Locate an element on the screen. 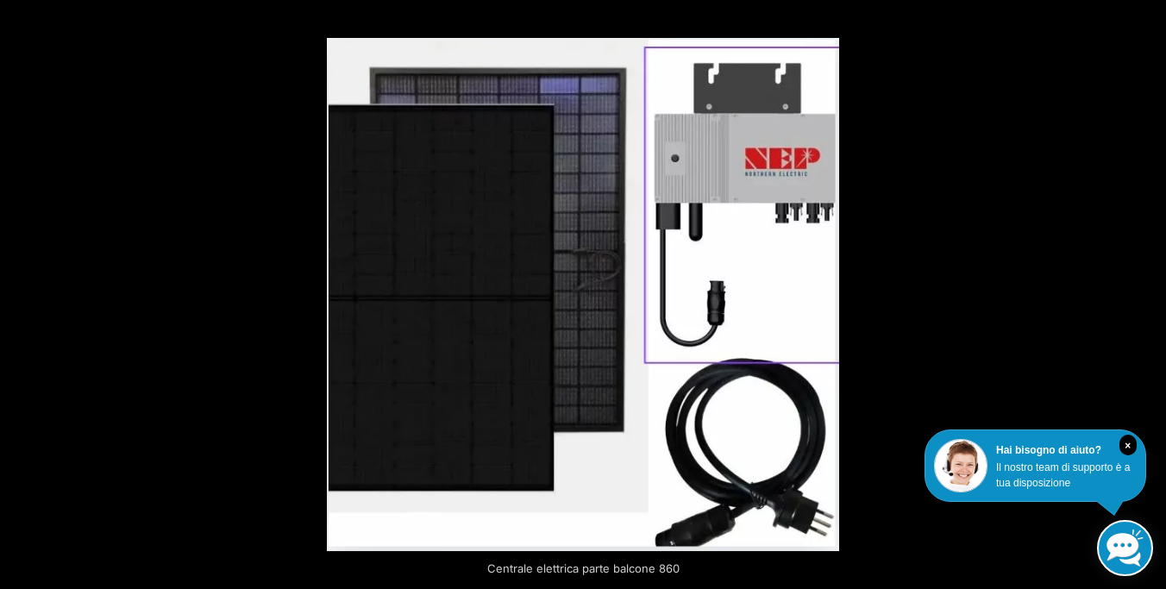  font: Il nostro team di supporto è a tua disposizione is located at coordinates (1063, 475).